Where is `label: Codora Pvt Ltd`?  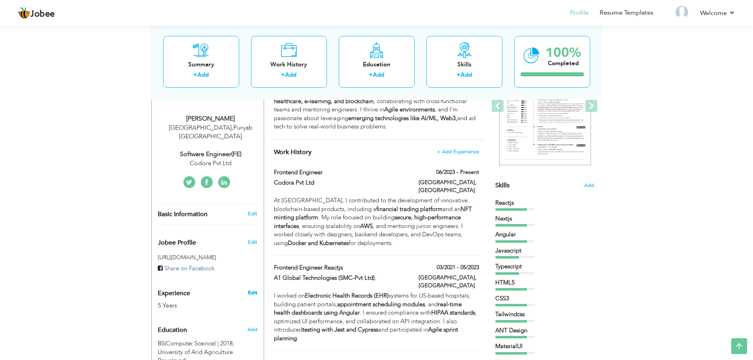 label: Codora Pvt Ltd is located at coordinates (340, 183).